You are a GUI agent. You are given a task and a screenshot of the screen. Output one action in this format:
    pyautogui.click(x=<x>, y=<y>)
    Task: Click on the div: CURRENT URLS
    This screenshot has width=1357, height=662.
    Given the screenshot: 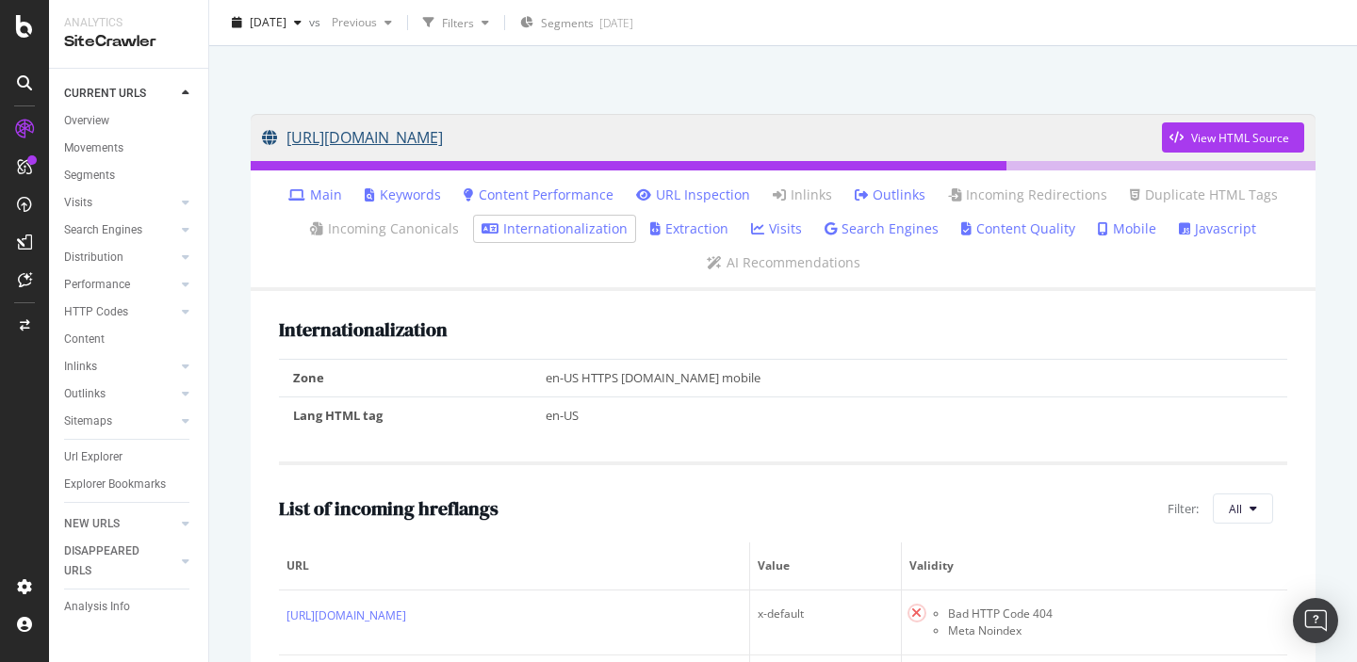 What is the action you would take?
    pyautogui.click(x=105, y=93)
    